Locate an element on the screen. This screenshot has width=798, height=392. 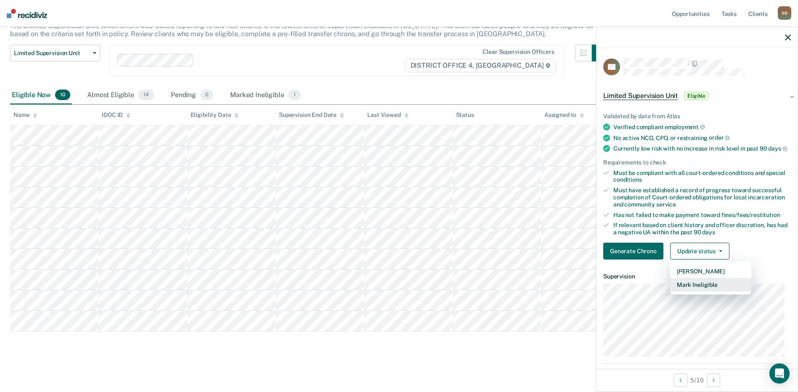
div: Marked Ineligible is located at coordinates (265, 95).